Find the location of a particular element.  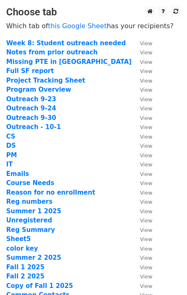

a: Week 8: Student outreach needed is located at coordinates (66, 43).